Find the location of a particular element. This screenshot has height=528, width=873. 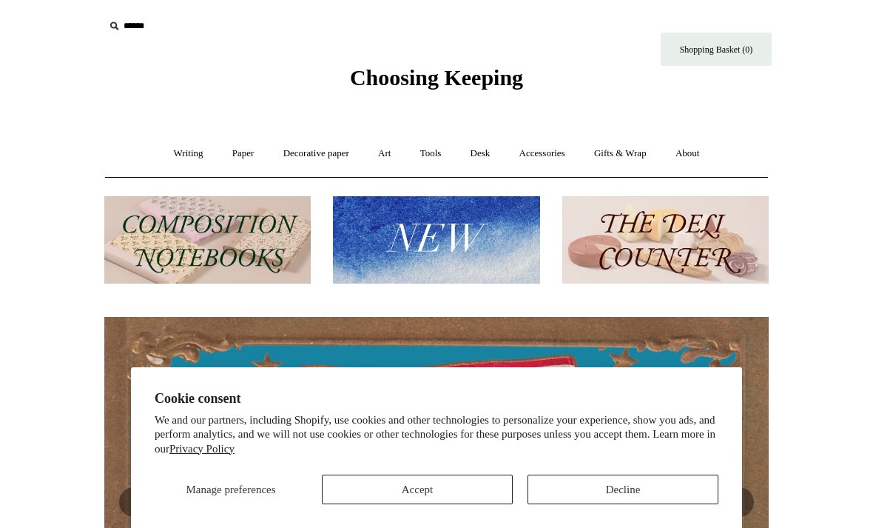

span: Choosing Keeping is located at coordinates (437, 77).